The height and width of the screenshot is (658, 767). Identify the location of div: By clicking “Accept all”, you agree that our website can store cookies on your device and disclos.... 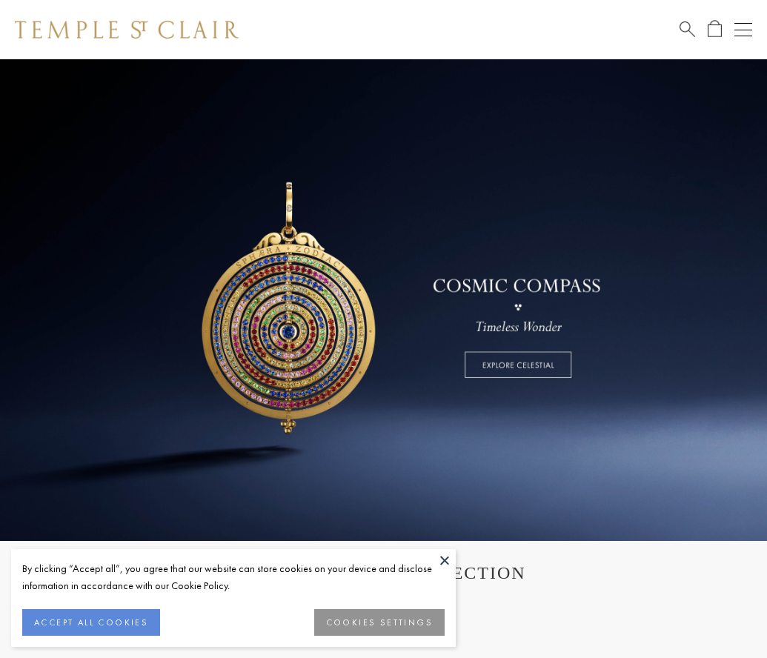
(233, 577).